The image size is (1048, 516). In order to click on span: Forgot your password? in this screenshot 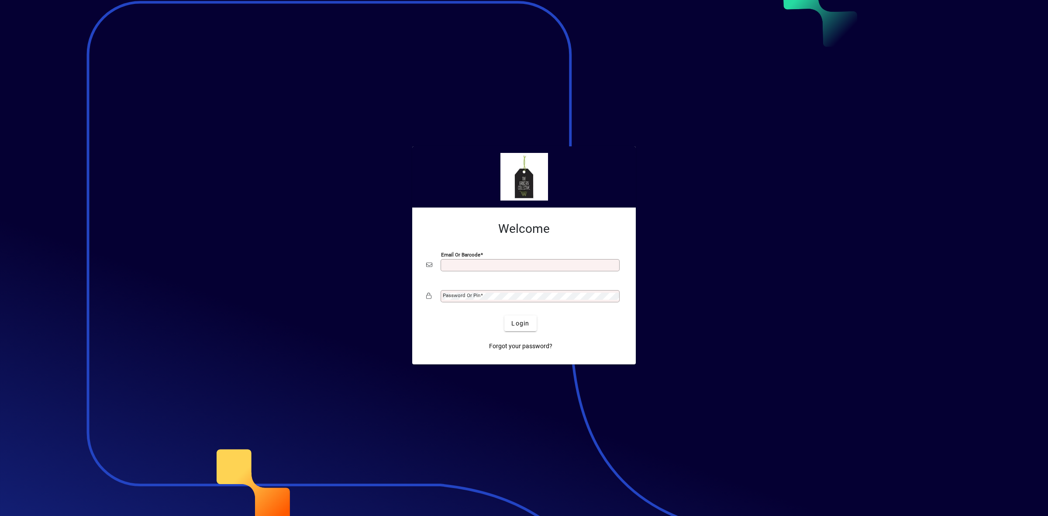, I will do `click(521, 346)`.